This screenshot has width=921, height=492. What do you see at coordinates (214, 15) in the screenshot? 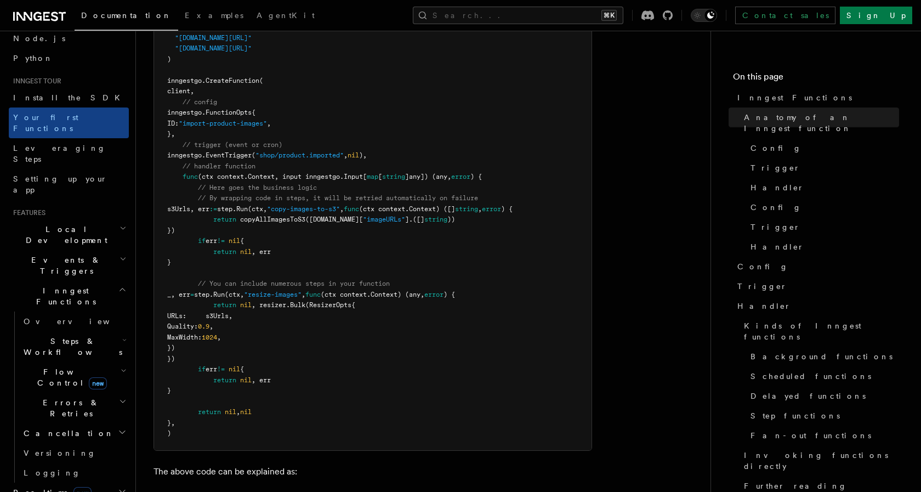
I see `span: Examples` at bounding box center [214, 15].